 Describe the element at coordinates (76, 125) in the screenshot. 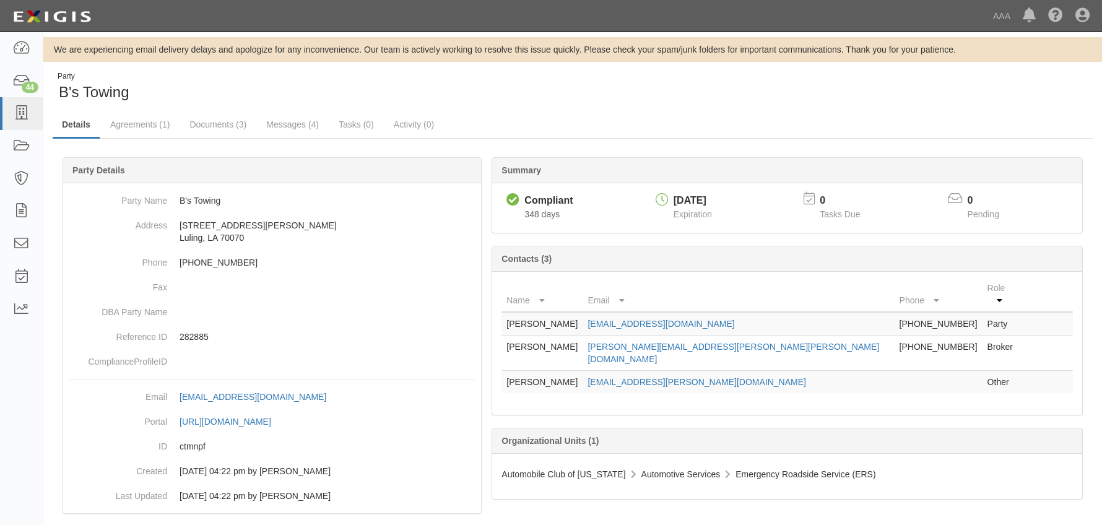

I see `a: Details` at that location.